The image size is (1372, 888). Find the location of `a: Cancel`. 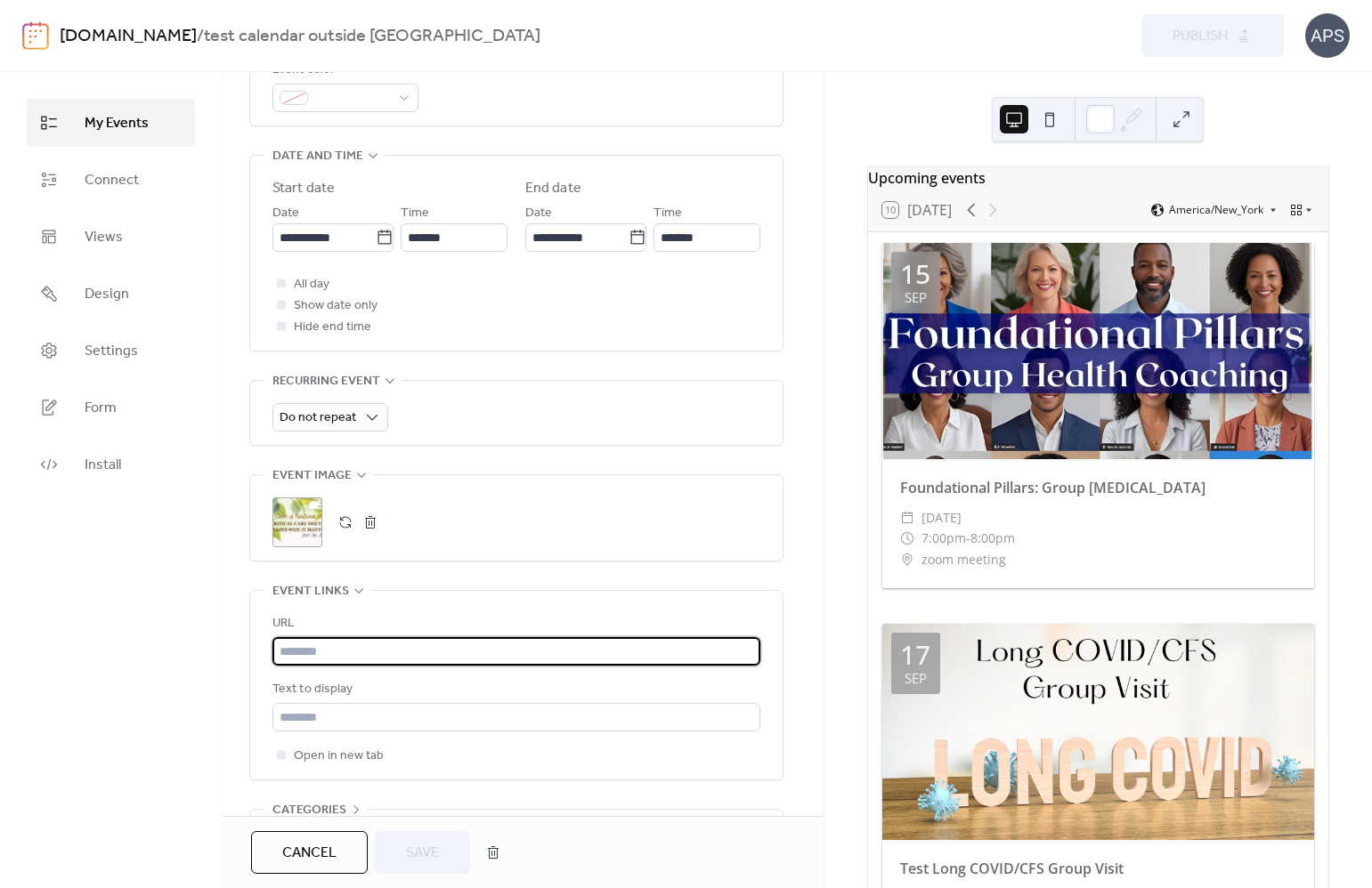

a: Cancel is located at coordinates (309, 853).